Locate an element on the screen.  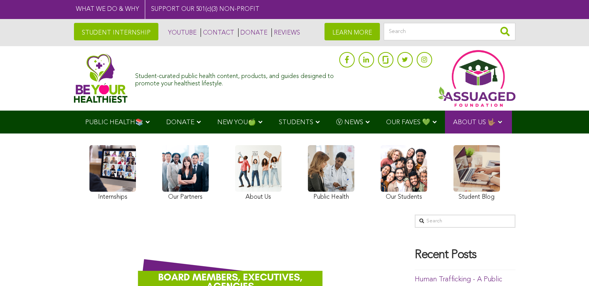
h4: Recent Posts is located at coordinates (465, 255).